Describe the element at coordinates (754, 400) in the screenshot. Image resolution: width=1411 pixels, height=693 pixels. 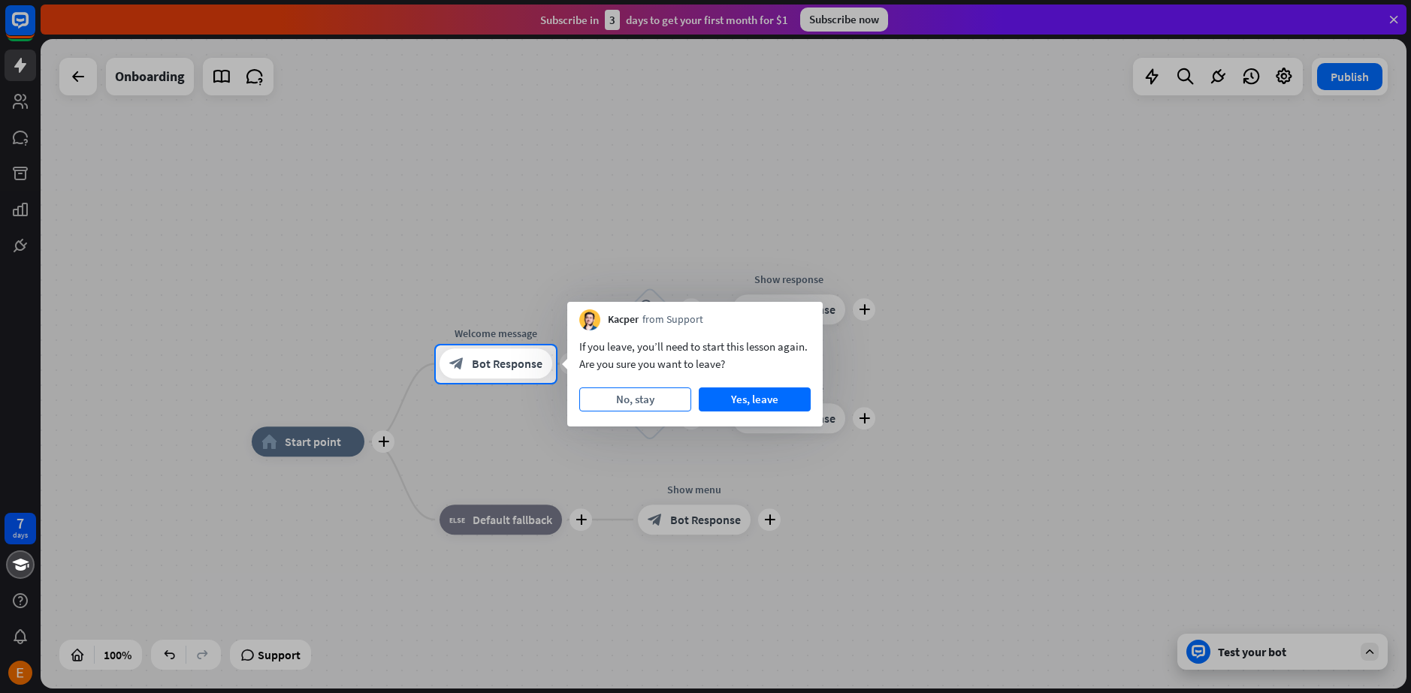
I see `button: Yes, leave` at that location.